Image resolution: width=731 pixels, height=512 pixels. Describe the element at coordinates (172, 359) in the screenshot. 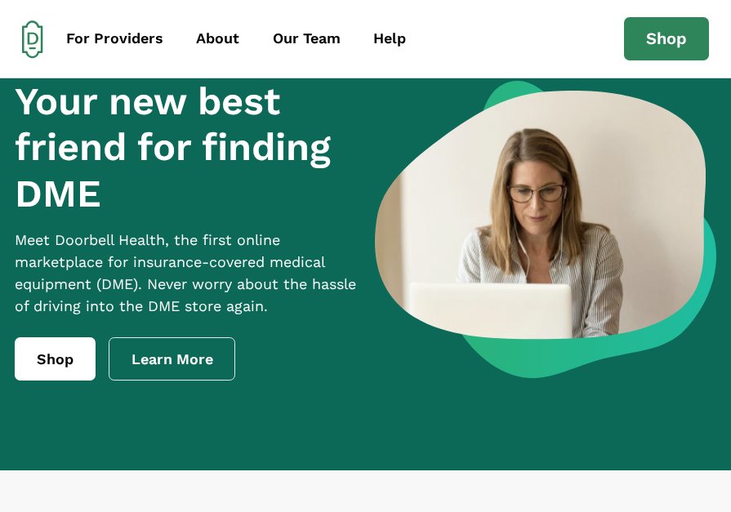

I see `a: Learn More` at that location.